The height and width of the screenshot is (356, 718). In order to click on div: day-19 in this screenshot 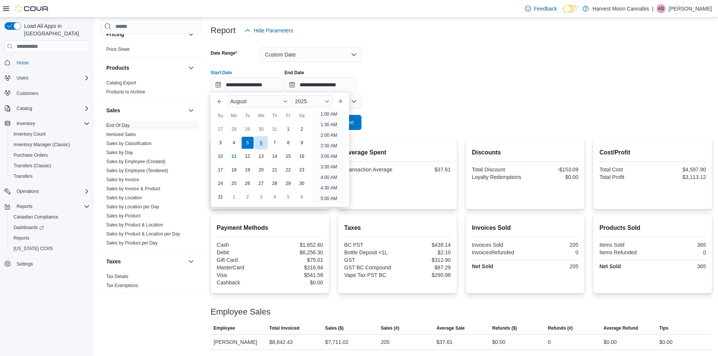, I will do `click(248, 170)`.